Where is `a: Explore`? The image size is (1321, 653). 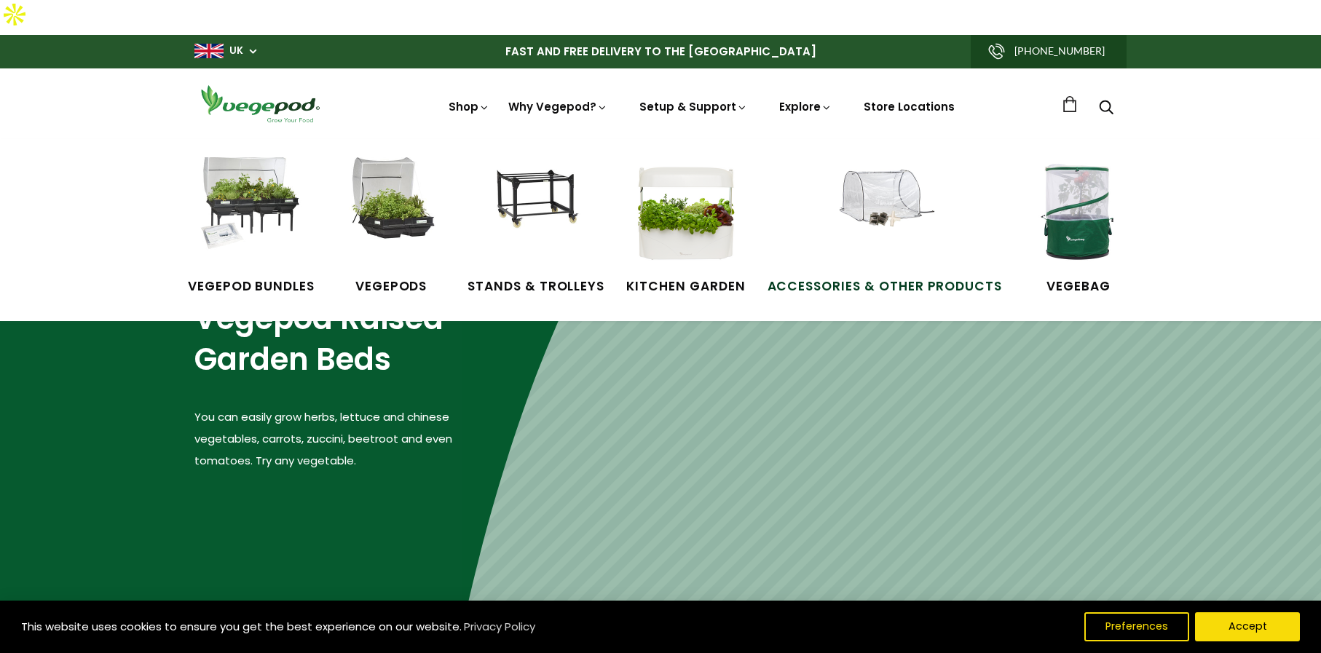
a: Explore is located at coordinates (805, 106).